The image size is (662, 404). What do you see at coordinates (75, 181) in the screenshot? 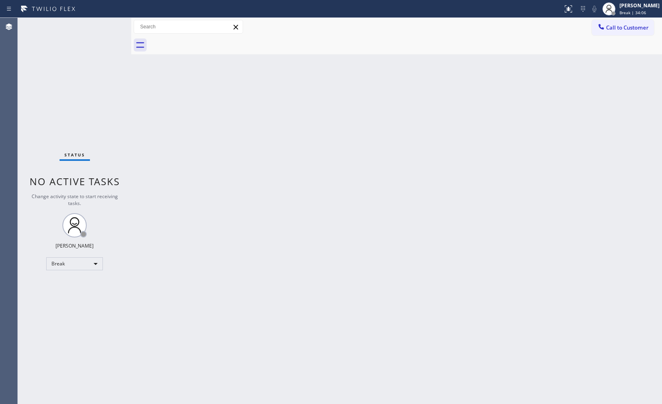
I see `span: No active tasks` at bounding box center [75, 181].